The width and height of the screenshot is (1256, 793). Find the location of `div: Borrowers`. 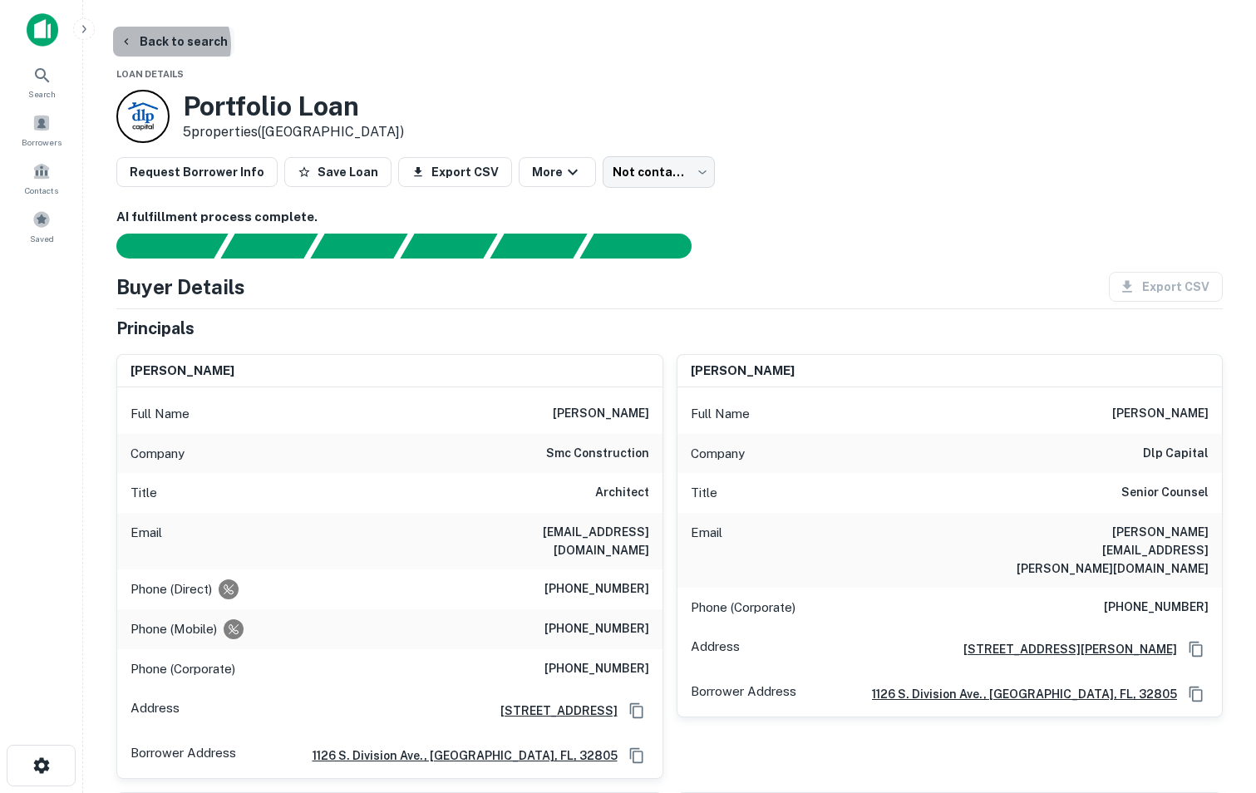

div: Borrowers is located at coordinates (42, 130).